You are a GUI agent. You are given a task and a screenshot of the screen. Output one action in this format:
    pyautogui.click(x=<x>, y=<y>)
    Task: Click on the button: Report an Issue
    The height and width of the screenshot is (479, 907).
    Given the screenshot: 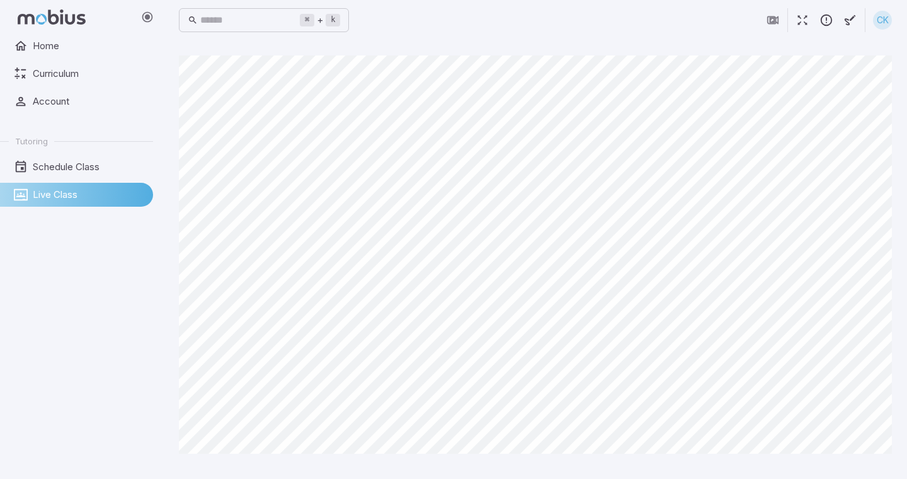 What is the action you would take?
    pyautogui.click(x=826, y=20)
    